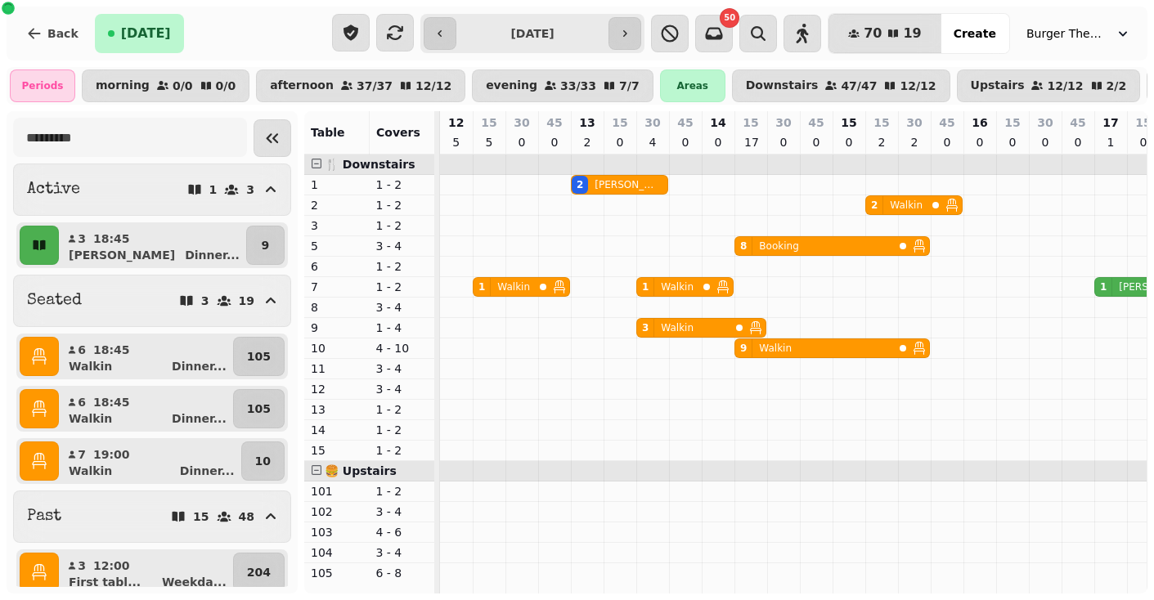 This screenshot has height=600, width=1154. Describe the element at coordinates (402, 348) in the screenshot. I see `p: 4 - 10` at that location.